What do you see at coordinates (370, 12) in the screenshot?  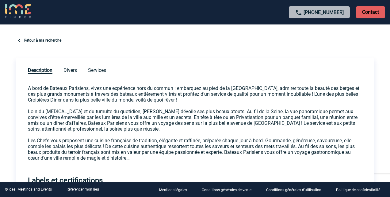 I see `p: Contact` at bounding box center [370, 12].